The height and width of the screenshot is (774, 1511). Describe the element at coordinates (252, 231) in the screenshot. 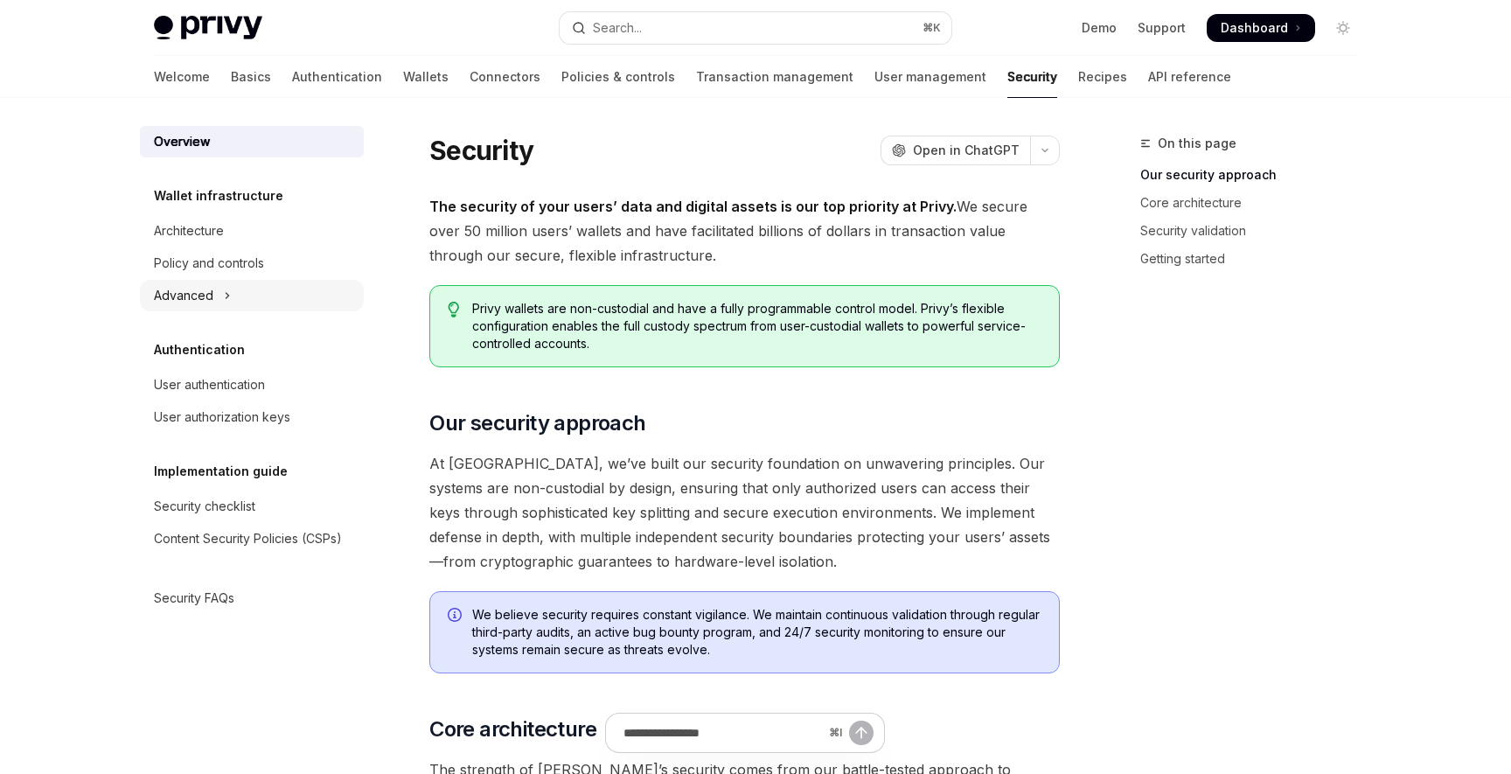

I see `a: Architecture` at that location.